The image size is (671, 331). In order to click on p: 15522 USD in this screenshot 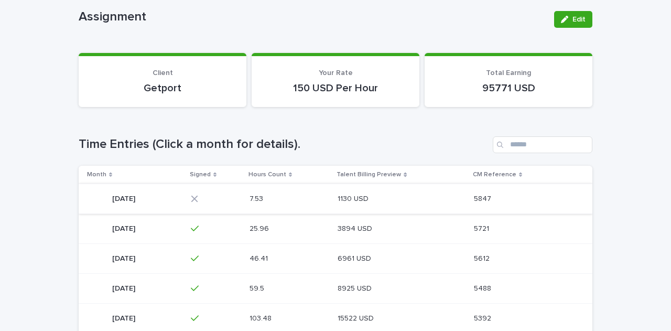, I will do `click(356, 317)`.